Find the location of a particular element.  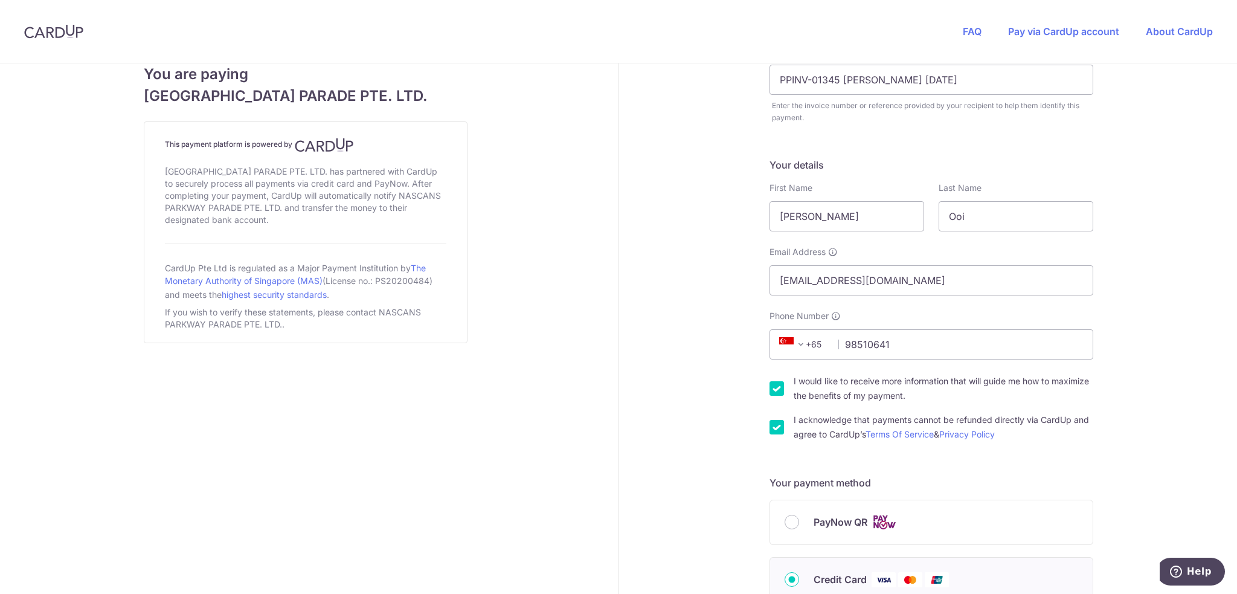

div: PayNow QR Cards logo is located at coordinates (931, 522).